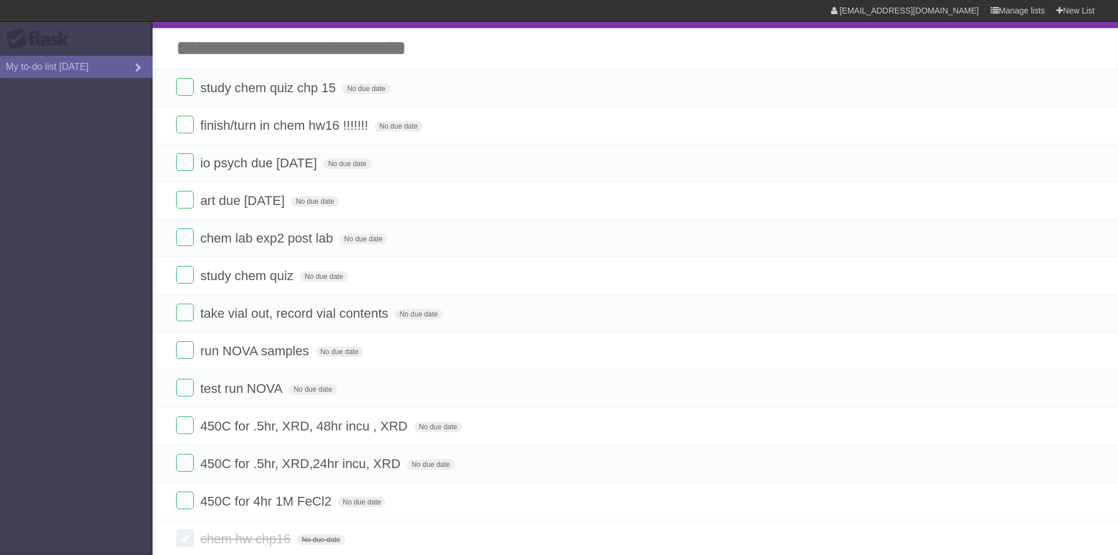 This screenshot has width=1118, height=555. Describe the element at coordinates (247, 538) in the screenshot. I see `span: chem hw chp16` at that location.